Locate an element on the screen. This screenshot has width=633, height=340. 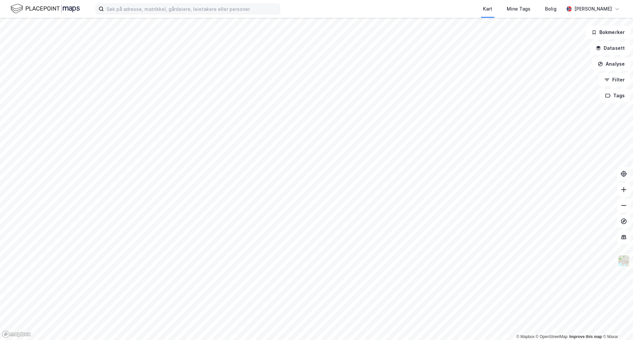
div: Kontrollprogram for chat is located at coordinates (616, 324).